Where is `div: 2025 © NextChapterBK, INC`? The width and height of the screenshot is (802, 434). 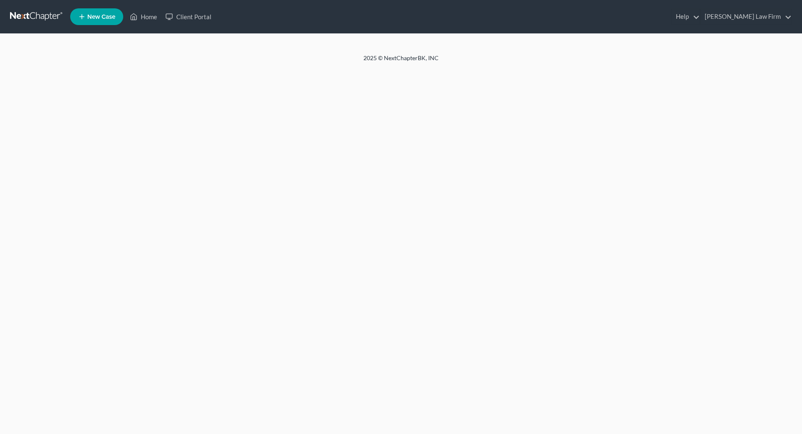 div: 2025 © NextChapterBK, INC is located at coordinates (401, 61).